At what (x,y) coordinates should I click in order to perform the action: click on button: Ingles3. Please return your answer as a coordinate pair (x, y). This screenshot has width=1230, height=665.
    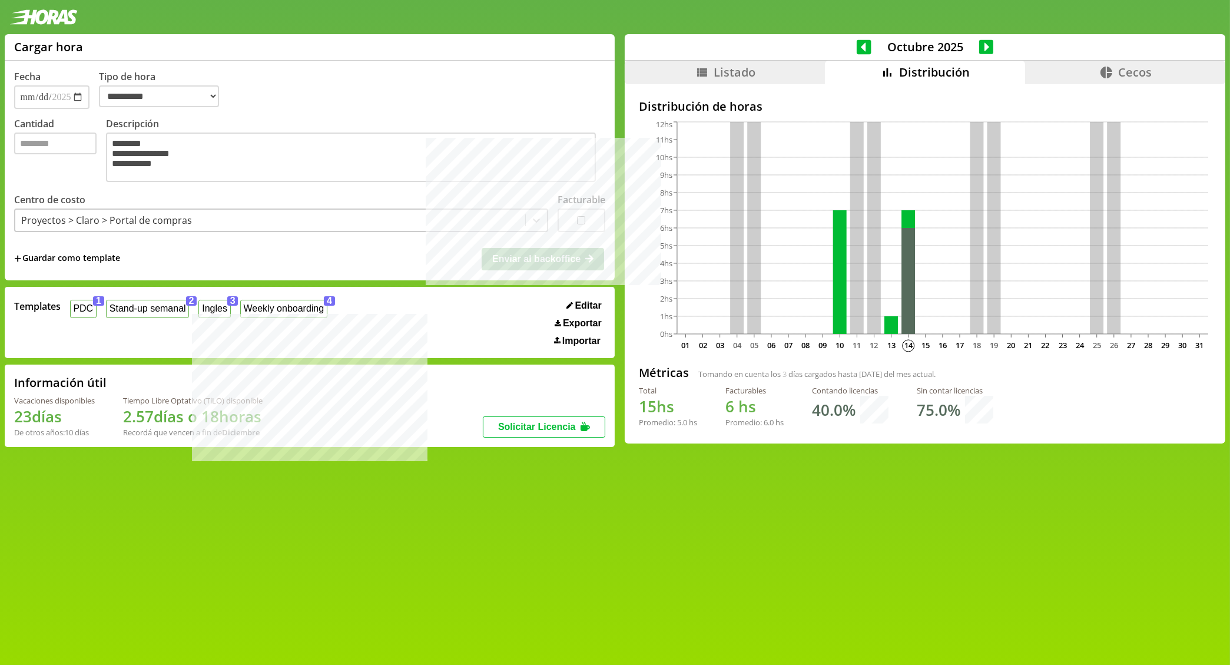
    Looking at the image, I should click on (214, 309).